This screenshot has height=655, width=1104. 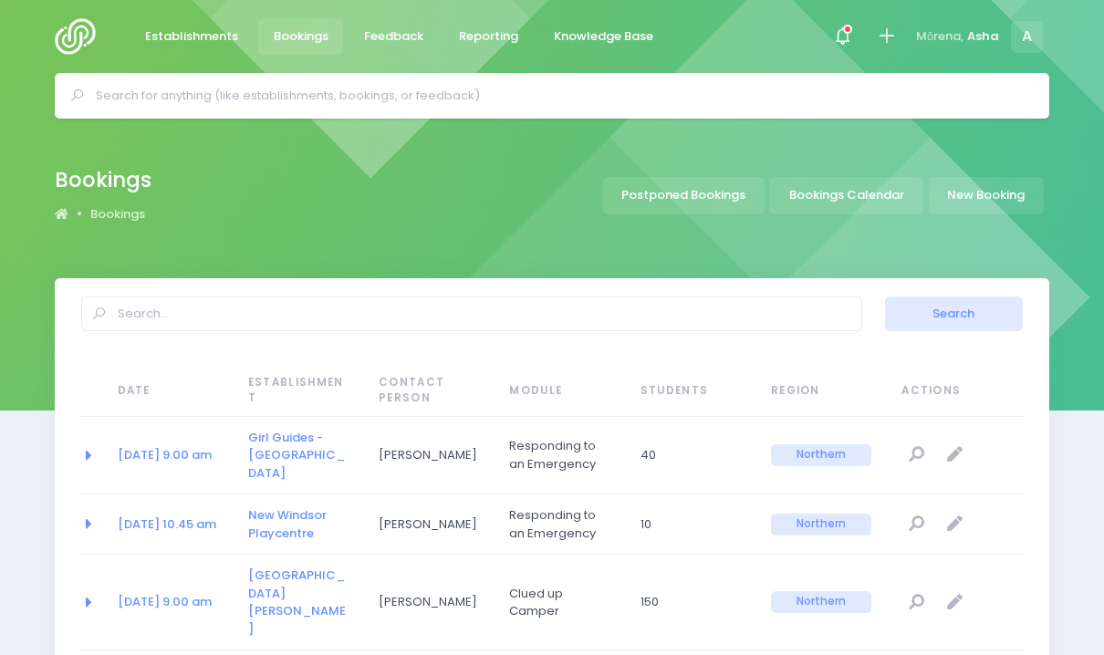 I want to click on span: Date, so click(x=168, y=392).